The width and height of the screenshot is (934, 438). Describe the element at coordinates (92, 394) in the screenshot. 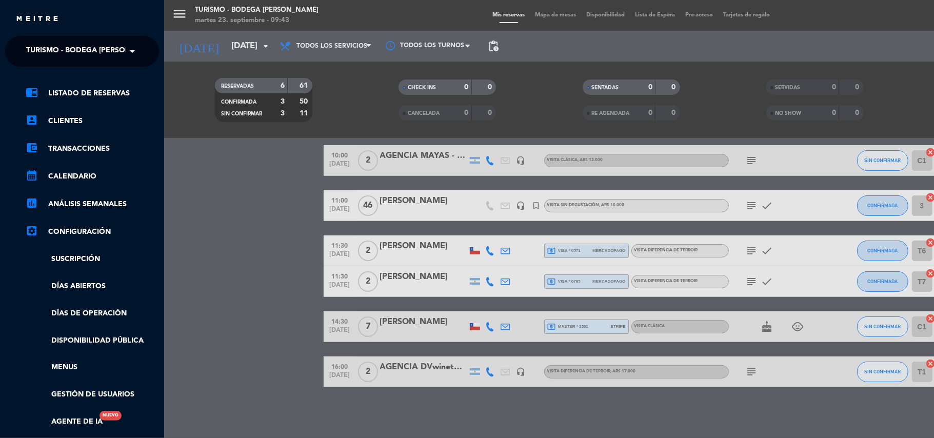

I see `a: Gestión de usuarios` at that location.